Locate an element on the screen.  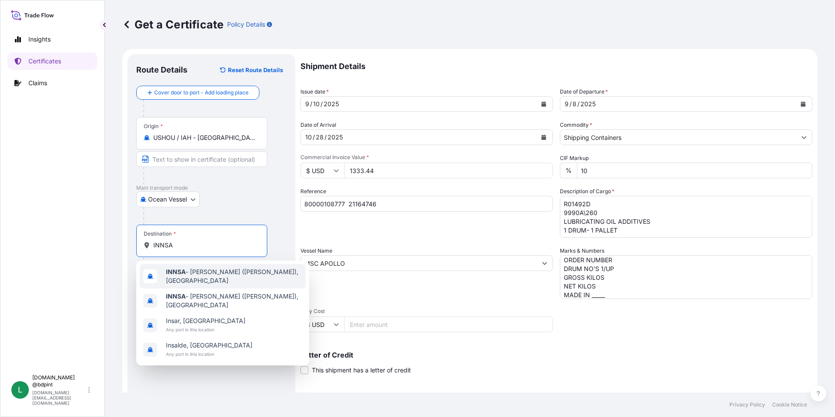
label: Reference is located at coordinates (313, 191).